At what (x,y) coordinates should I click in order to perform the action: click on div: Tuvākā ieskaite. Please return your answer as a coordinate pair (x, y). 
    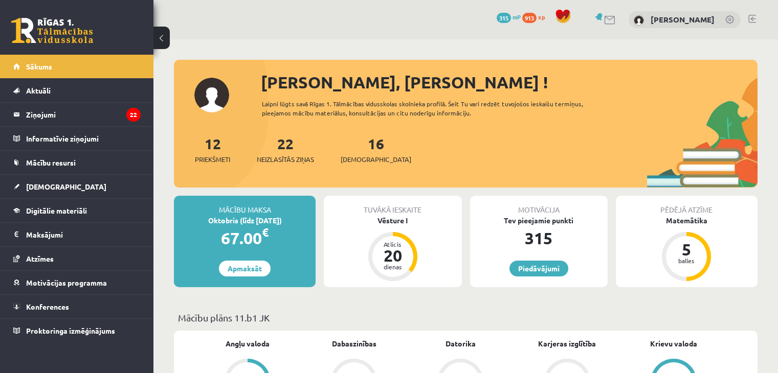
    Looking at the image, I should click on (392, 206).